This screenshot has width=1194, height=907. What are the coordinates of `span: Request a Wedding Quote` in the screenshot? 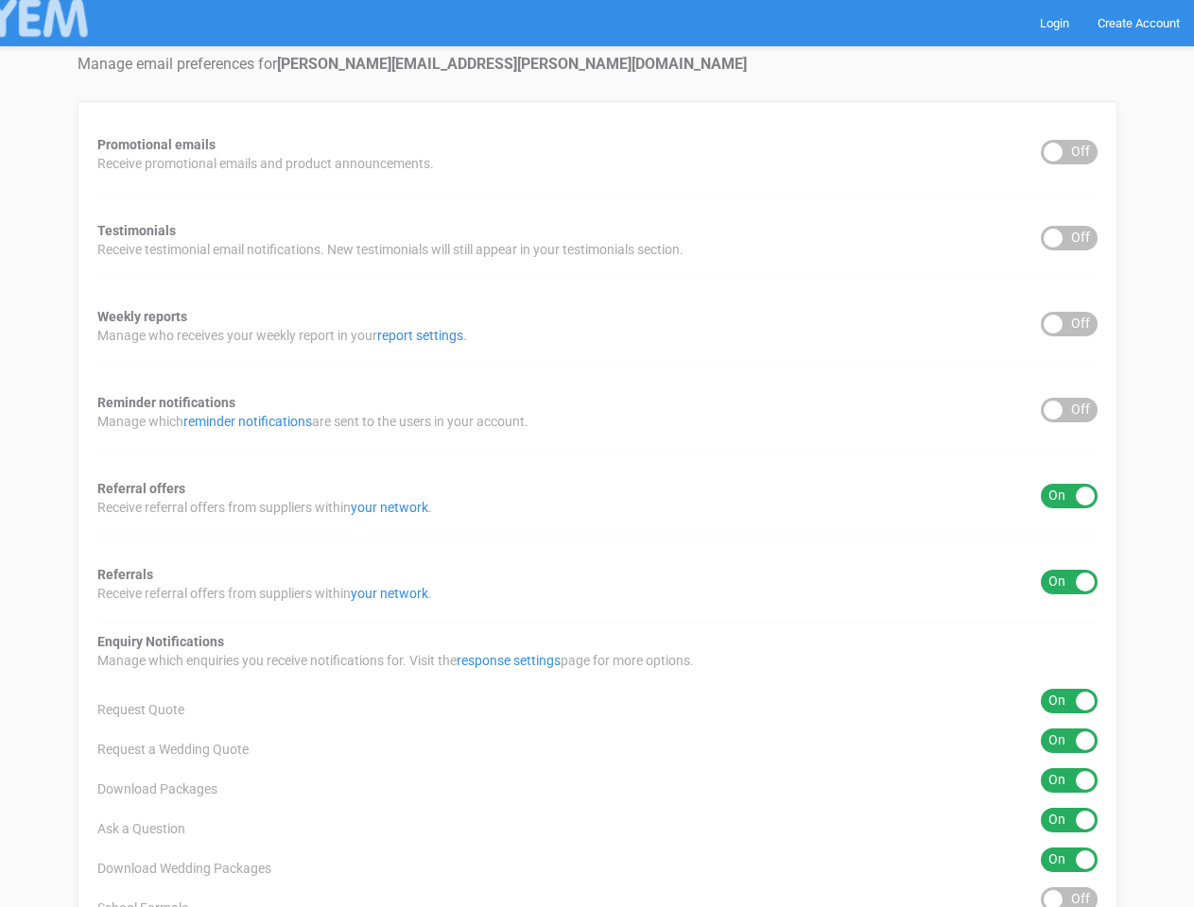 It's located at (173, 750).